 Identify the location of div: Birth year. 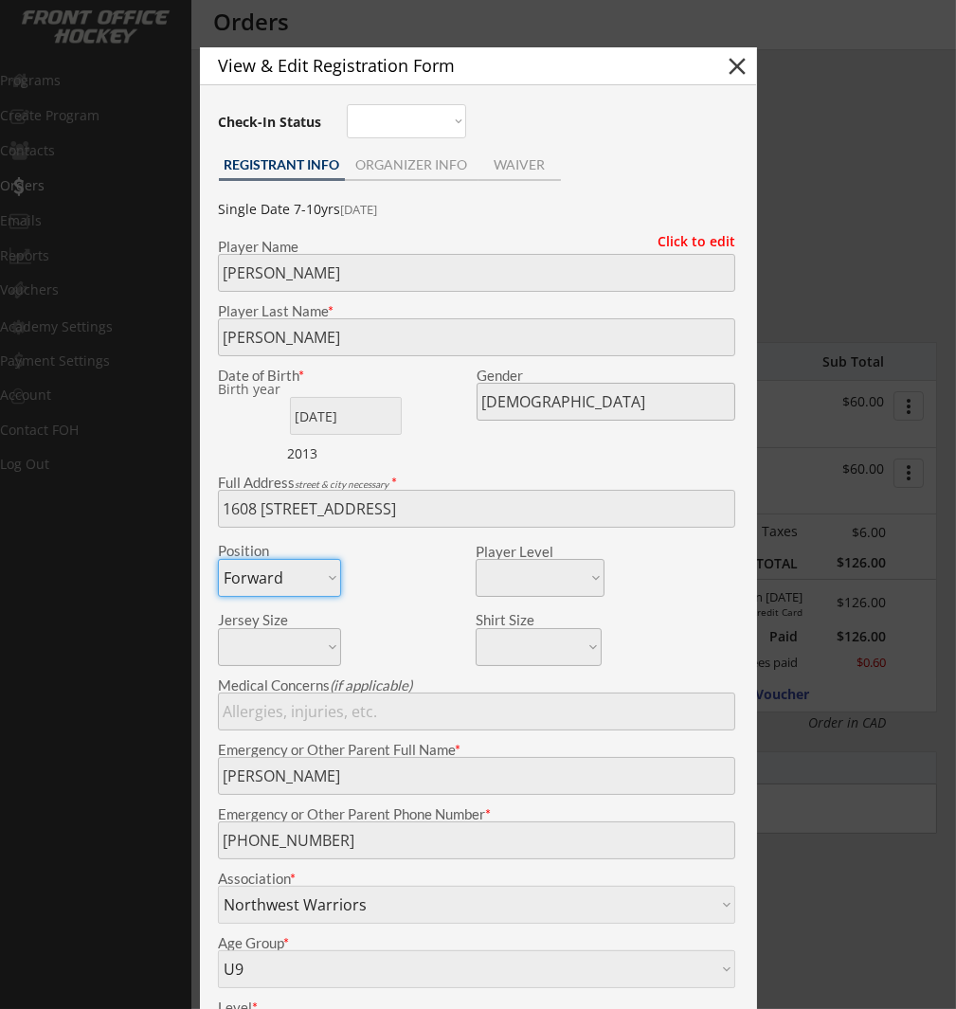
(277, 389).